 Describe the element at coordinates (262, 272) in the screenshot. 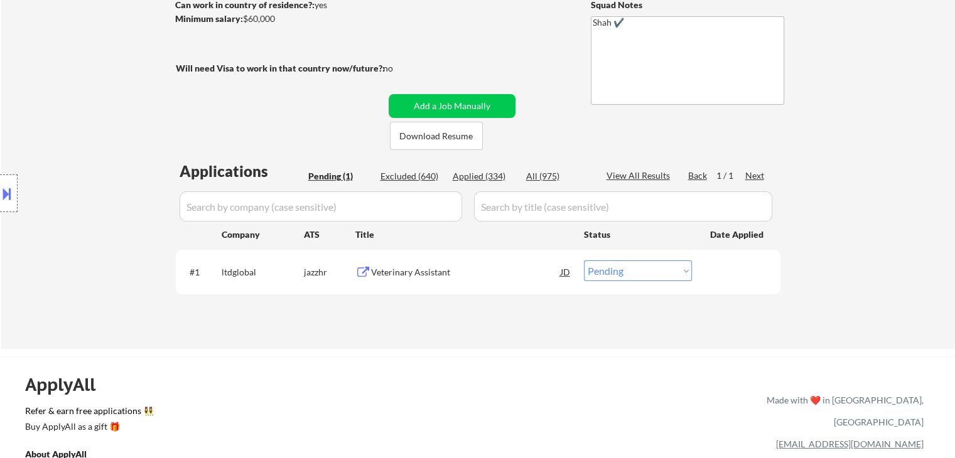

I see `div: ltdglobal` at that location.